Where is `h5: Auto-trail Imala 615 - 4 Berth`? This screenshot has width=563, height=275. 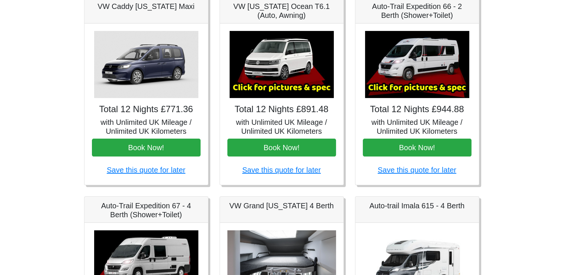 h5: Auto-trail Imala 615 - 4 Berth is located at coordinates (417, 206).